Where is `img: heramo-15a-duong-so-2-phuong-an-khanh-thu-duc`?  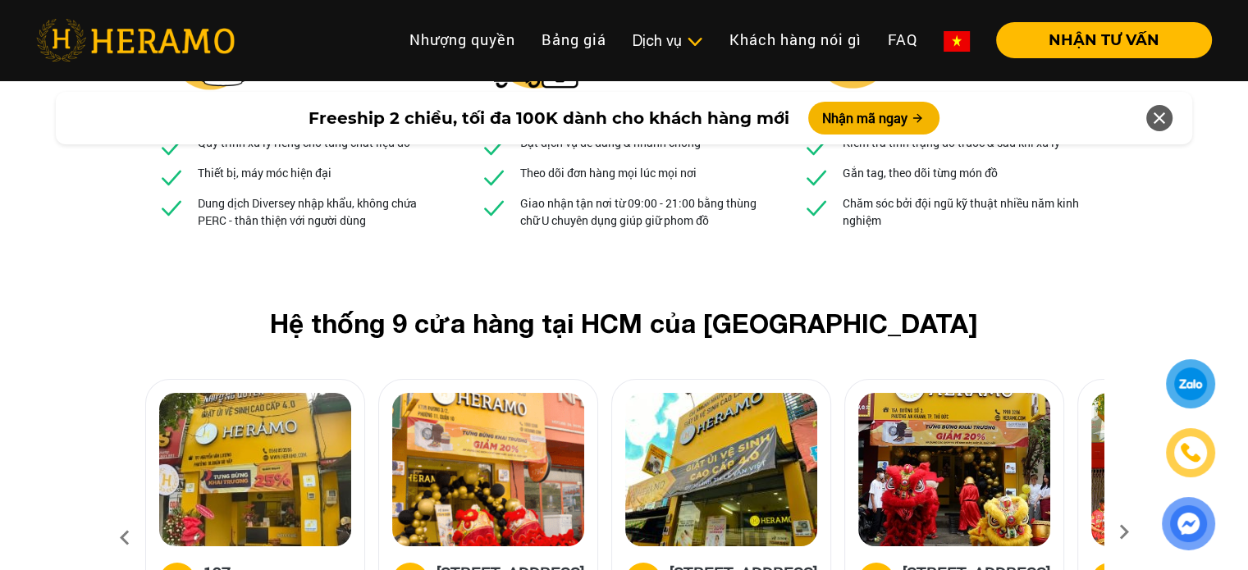 img: heramo-15a-duong-so-2-phuong-an-khanh-thu-duc is located at coordinates (954, 469).